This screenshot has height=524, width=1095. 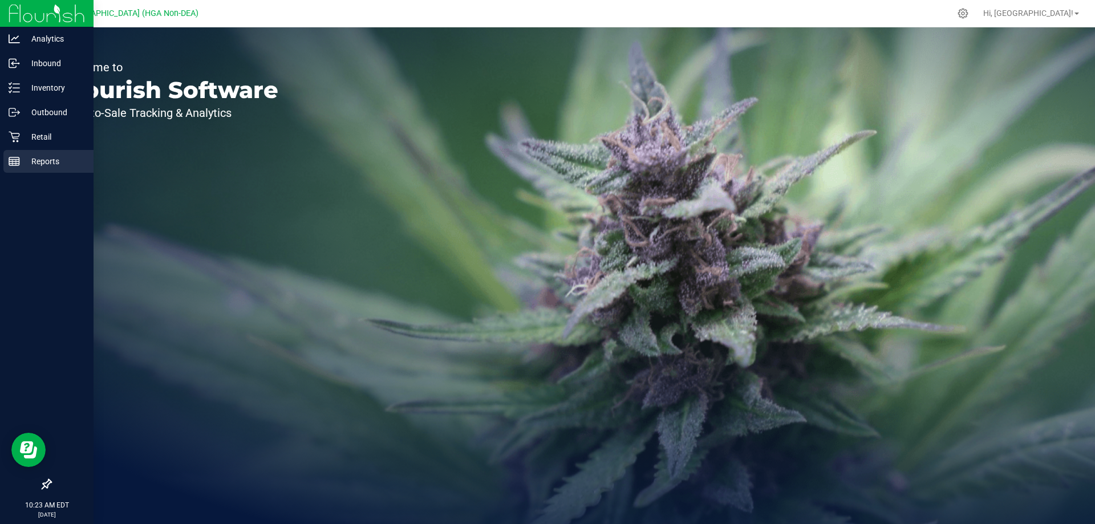 I want to click on p: 10:23 AM EDT, so click(x=47, y=505).